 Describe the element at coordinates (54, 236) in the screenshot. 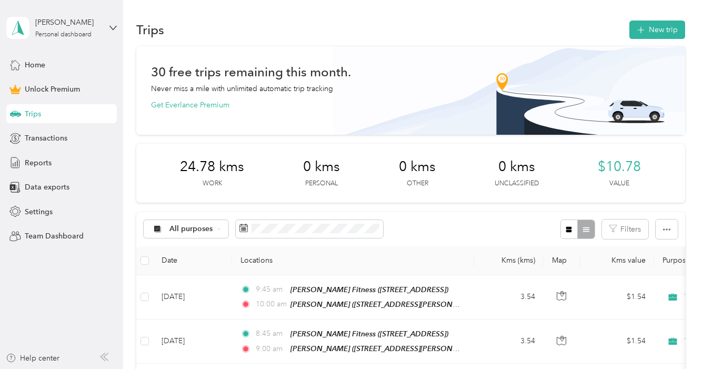

I see `span: Team Dashboard` at that location.